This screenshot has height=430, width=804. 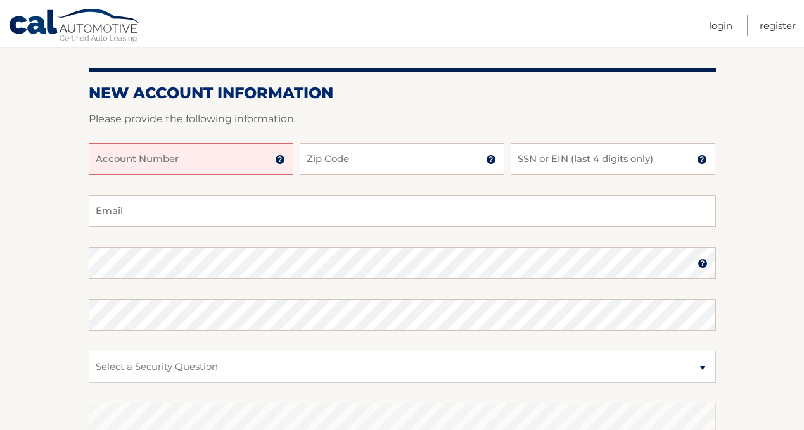 What do you see at coordinates (402, 159) in the screenshot?
I see `input: Zip Code` at bounding box center [402, 159].